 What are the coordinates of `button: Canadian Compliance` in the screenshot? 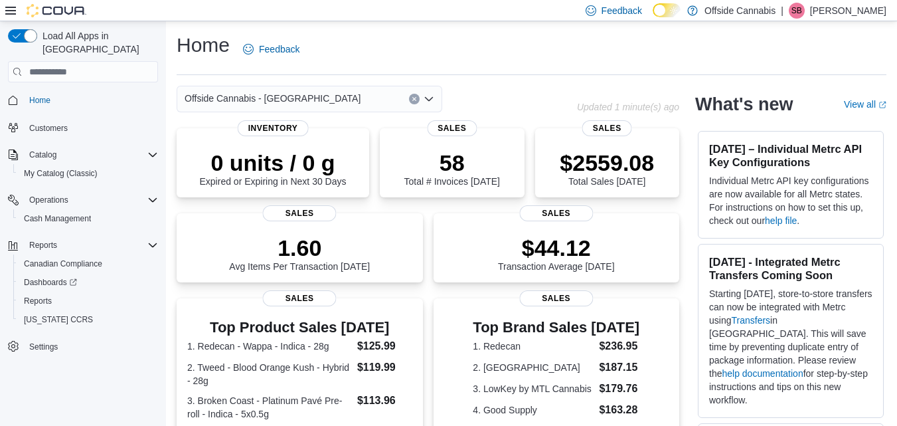 It's located at (88, 264).